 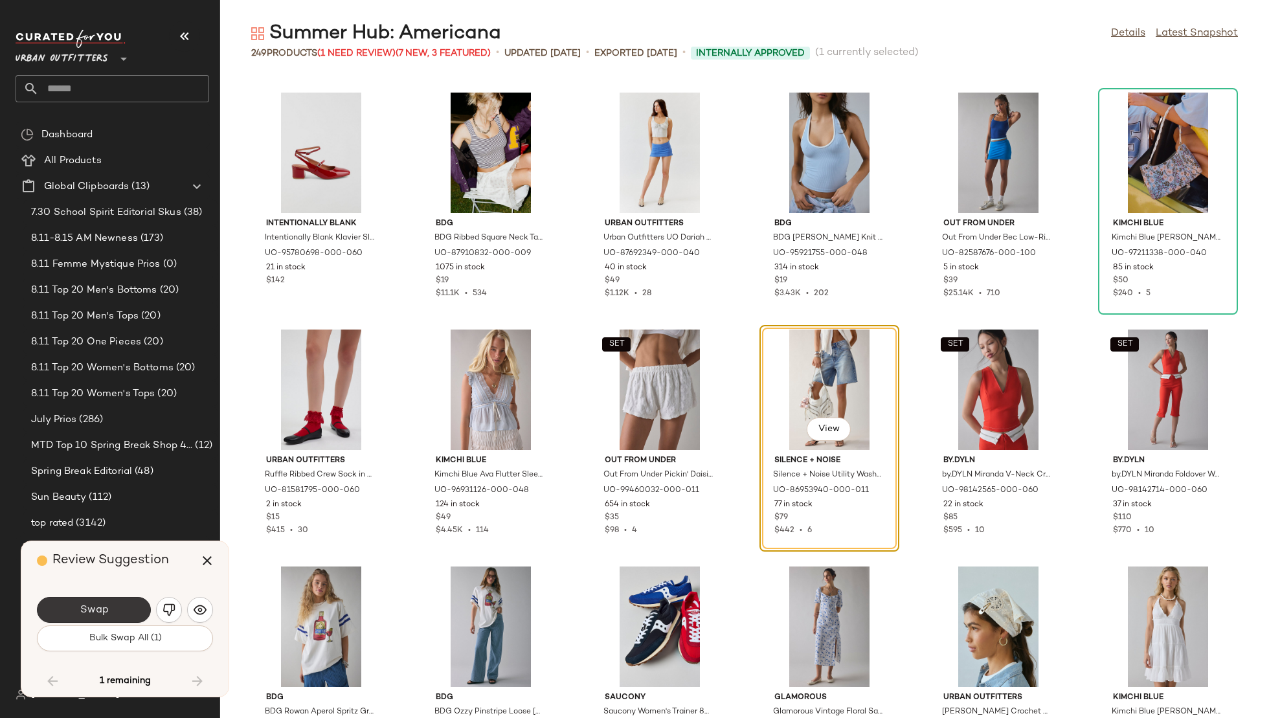 What do you see at coordinates (86, 186) in the screenshot?
I see `span: Global Clipboards` at bounding box center [86, 186].